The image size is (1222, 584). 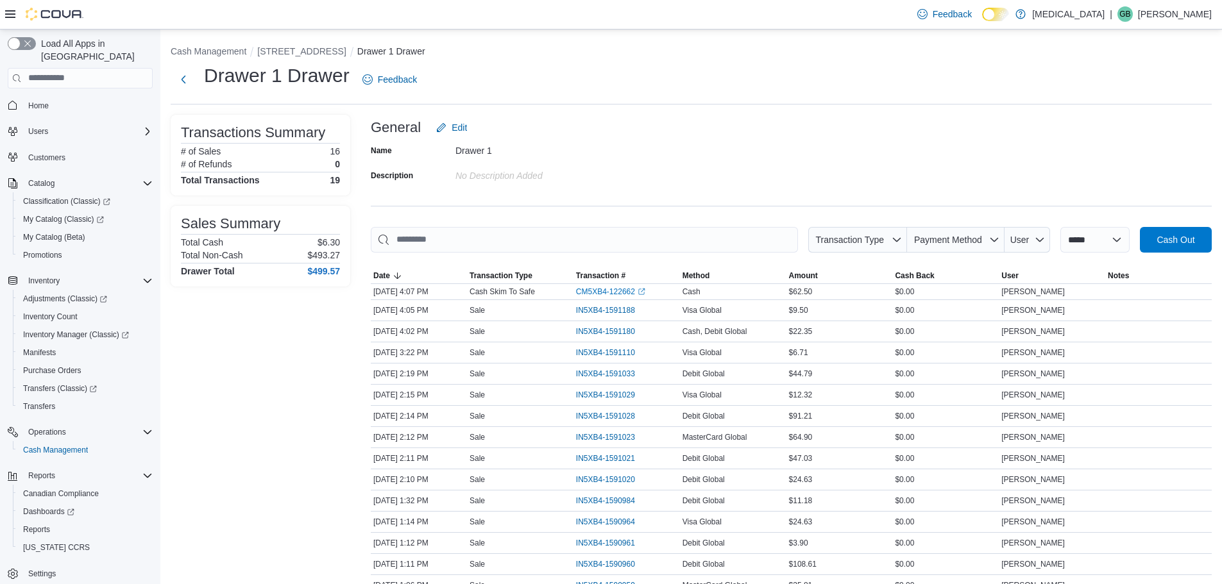 I want to click on button: Cash Back, so click(x=946, y=276).